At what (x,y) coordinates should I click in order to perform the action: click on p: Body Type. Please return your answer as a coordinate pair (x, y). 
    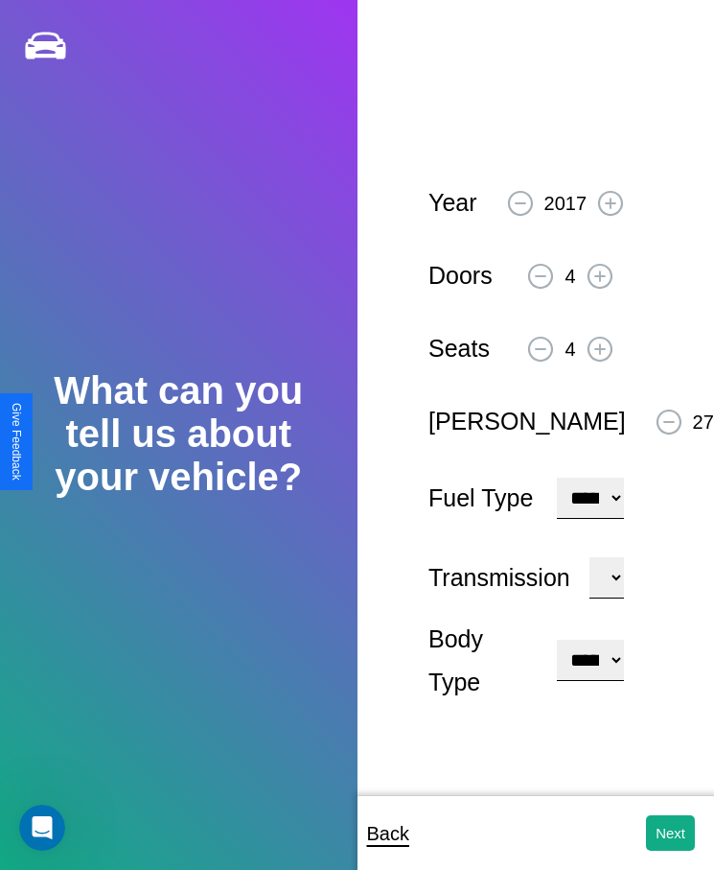
    Looking at the image, I should click on (483, 661).